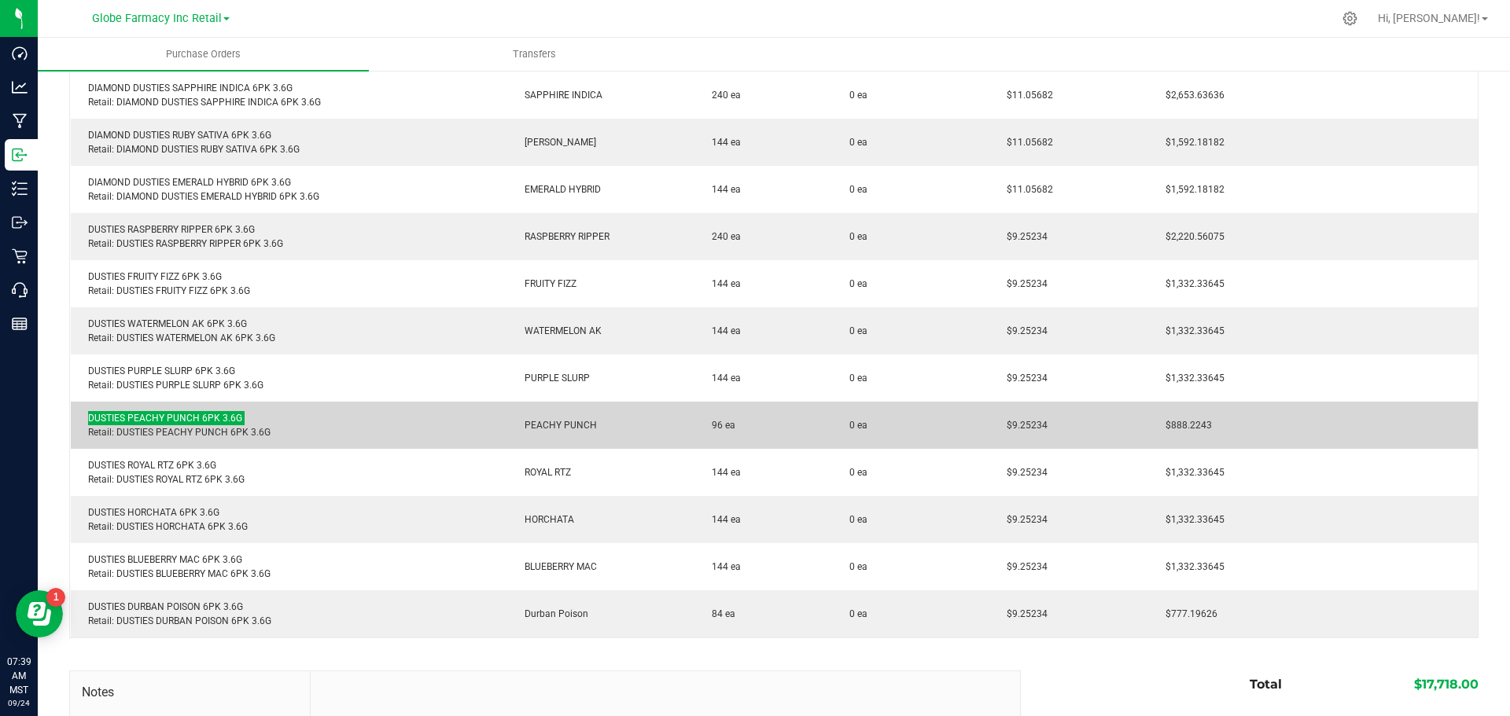  I want to click on span: $17,718.00, so click(1446, 684).